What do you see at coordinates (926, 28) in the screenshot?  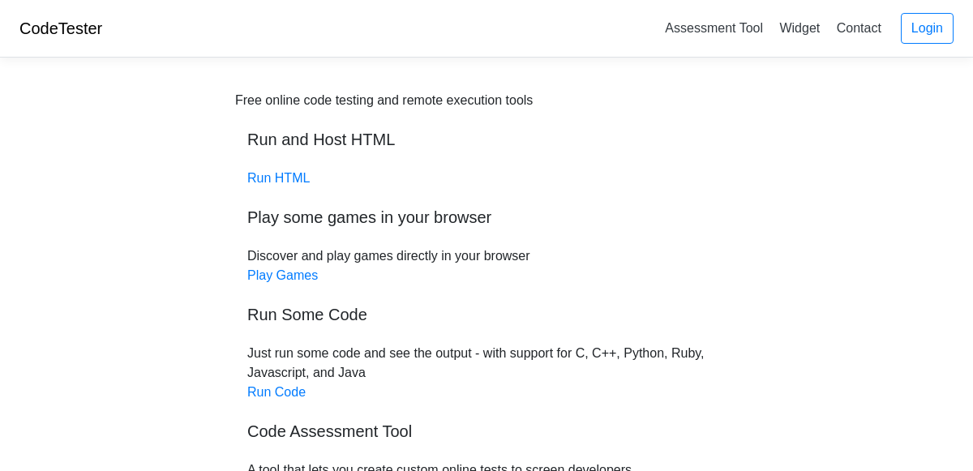 I see `a: Login` at bounding box center [926, 28].